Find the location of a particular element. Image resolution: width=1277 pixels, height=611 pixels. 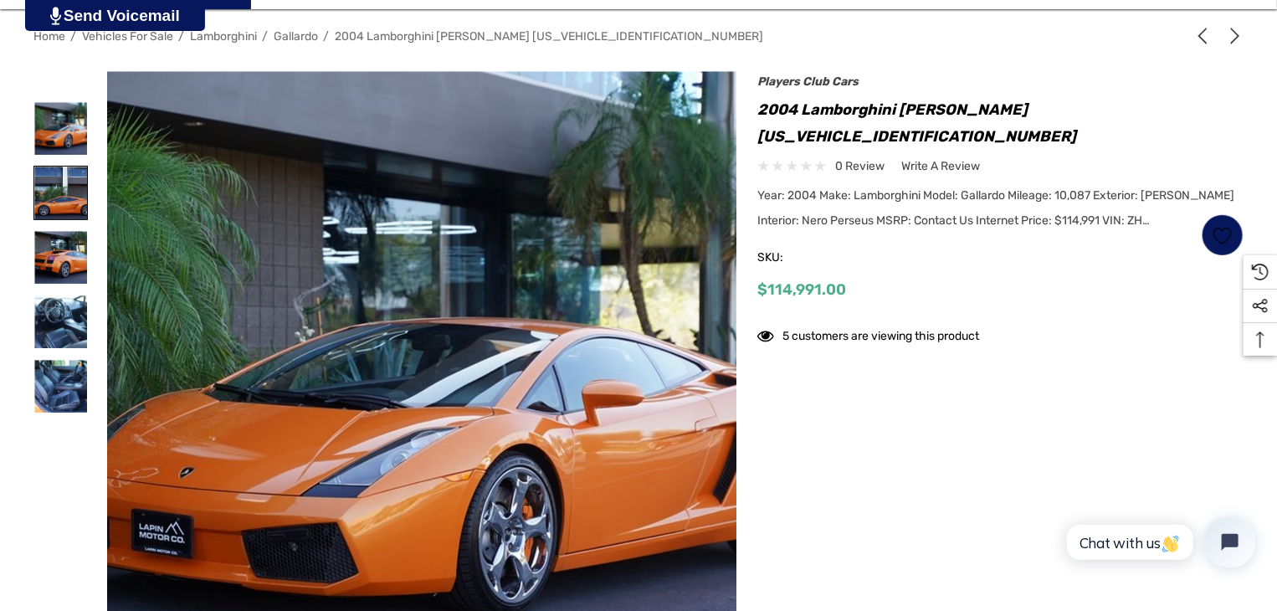

a: Home is located at coordinates (49, 36).